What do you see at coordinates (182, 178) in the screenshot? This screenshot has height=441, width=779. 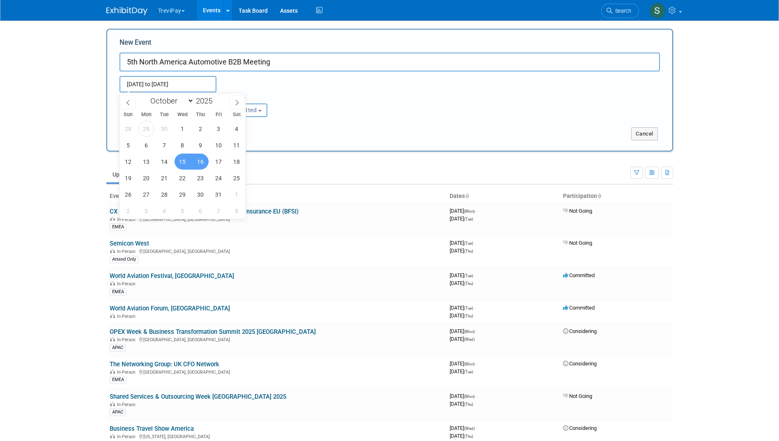 I see `span: October 22, 2025` at bounding box center [182, 178].